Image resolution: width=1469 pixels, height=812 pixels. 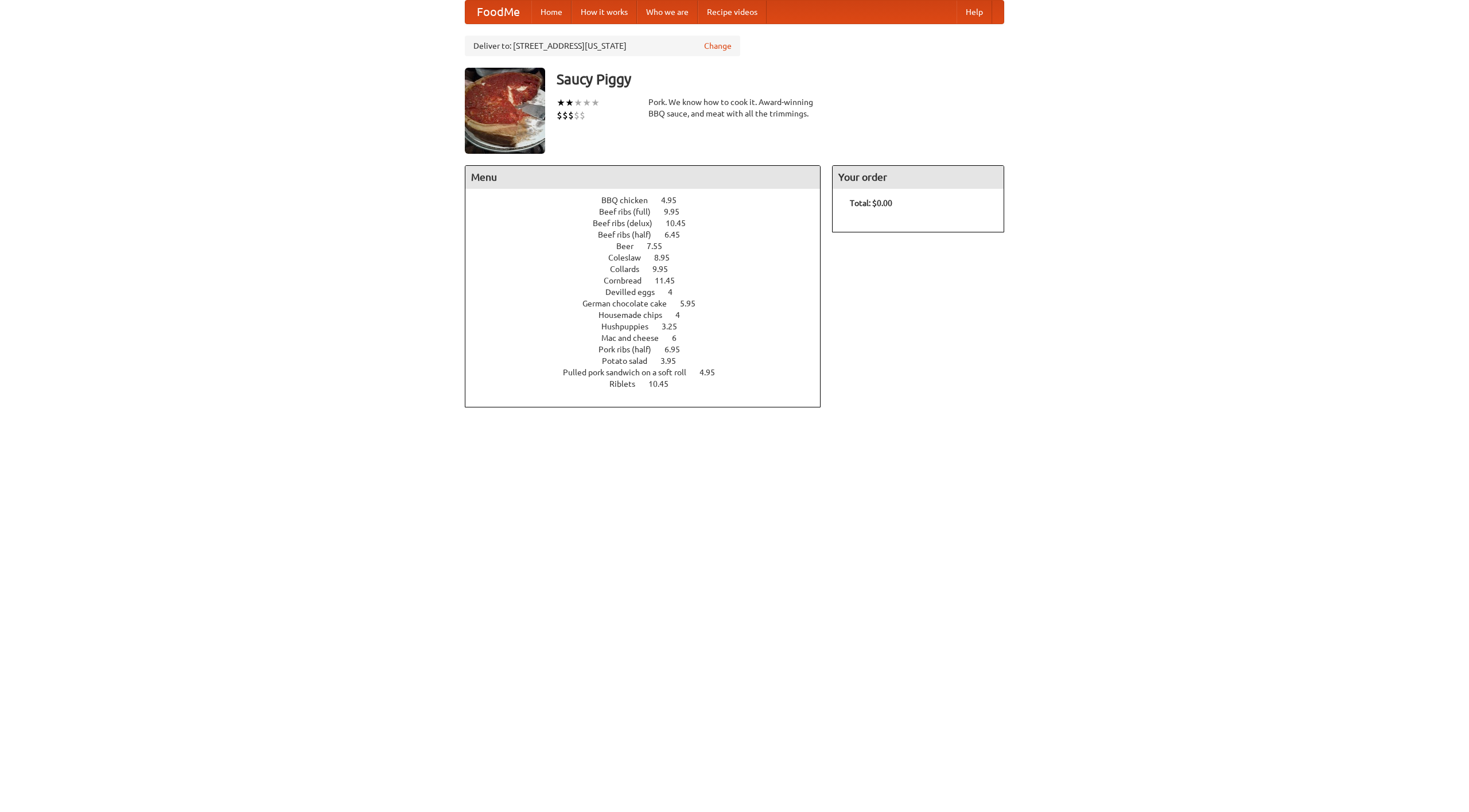 I want to click on a: Who we are, so click(x=667, y=12).